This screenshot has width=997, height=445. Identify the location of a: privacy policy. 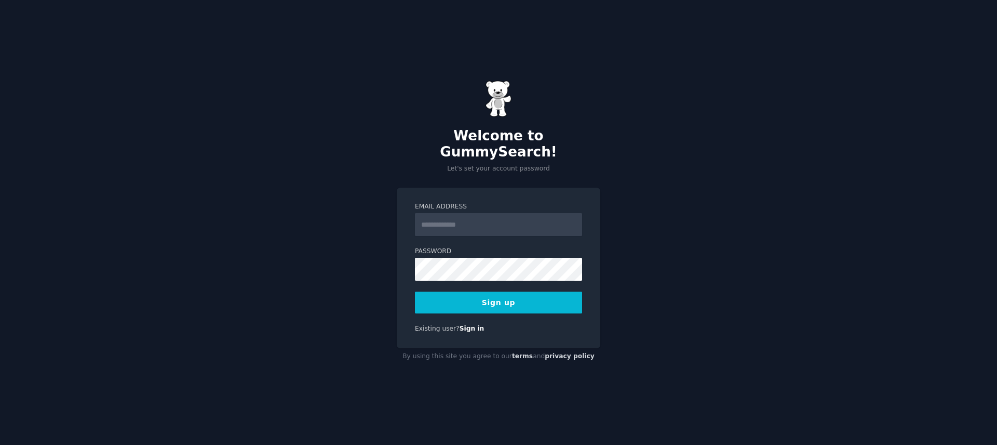
(570, 356).